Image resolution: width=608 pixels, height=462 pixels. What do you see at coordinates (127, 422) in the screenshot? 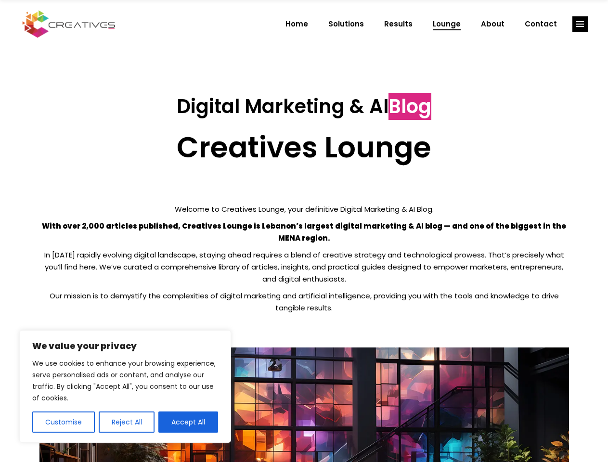
I see `button: Reject All` at bounding box center [127, 422].